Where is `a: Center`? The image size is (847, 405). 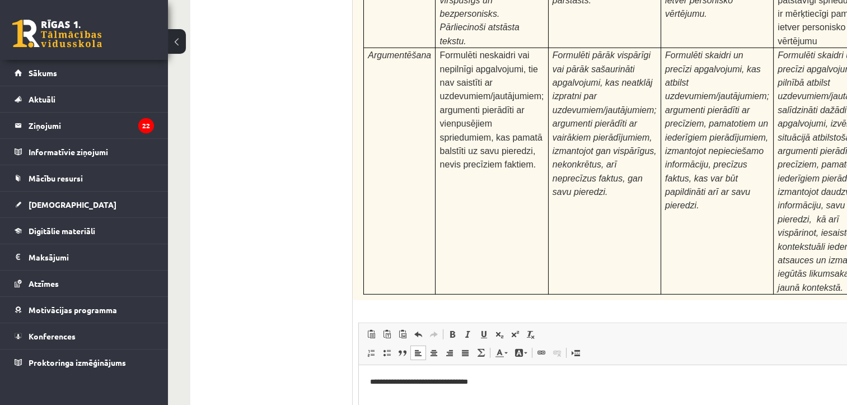 a: Center is located at coordinates (434, 353).